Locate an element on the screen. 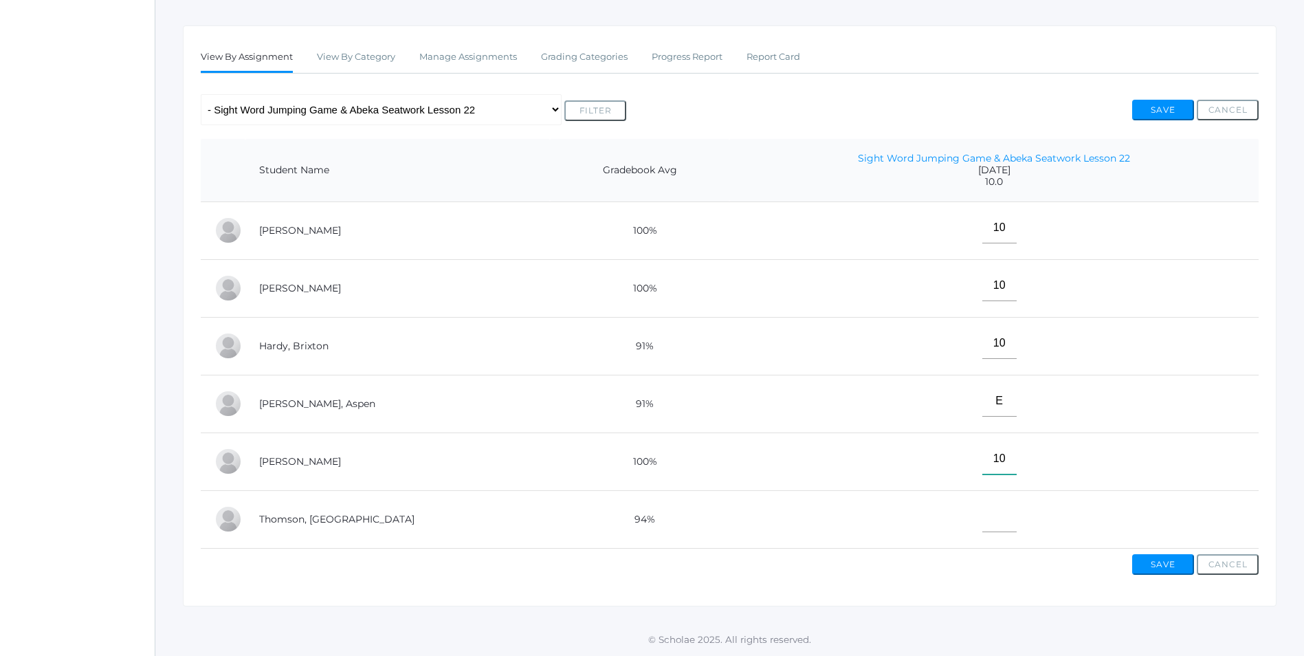 The width and height of the screenshot is (1304, 656). div: Aspen Hemingway is located at coordinates (228, 404).